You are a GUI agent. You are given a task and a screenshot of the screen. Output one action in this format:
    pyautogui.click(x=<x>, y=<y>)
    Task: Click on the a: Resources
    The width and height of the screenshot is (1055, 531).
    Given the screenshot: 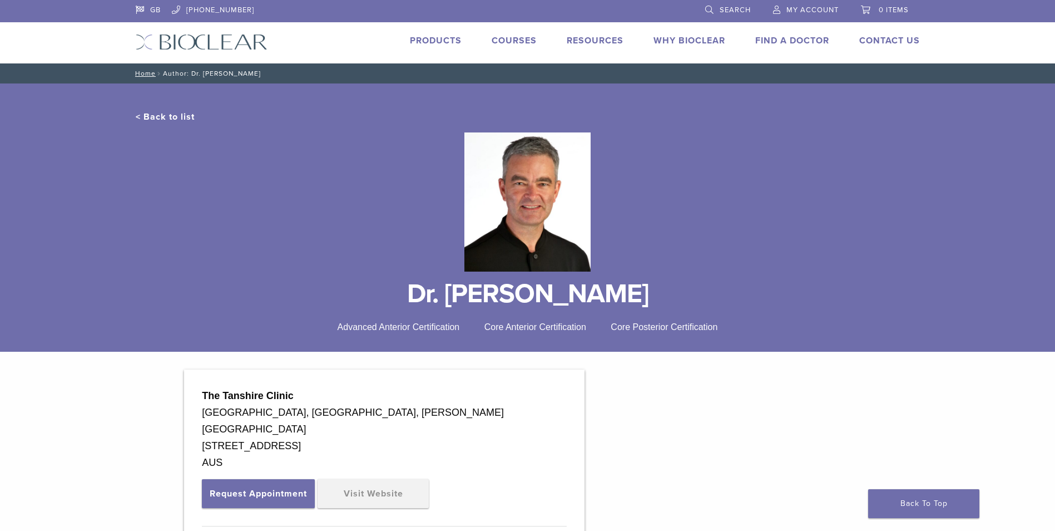 What is the action you would take?
    pyautogui.click(x=595, y=41)
    